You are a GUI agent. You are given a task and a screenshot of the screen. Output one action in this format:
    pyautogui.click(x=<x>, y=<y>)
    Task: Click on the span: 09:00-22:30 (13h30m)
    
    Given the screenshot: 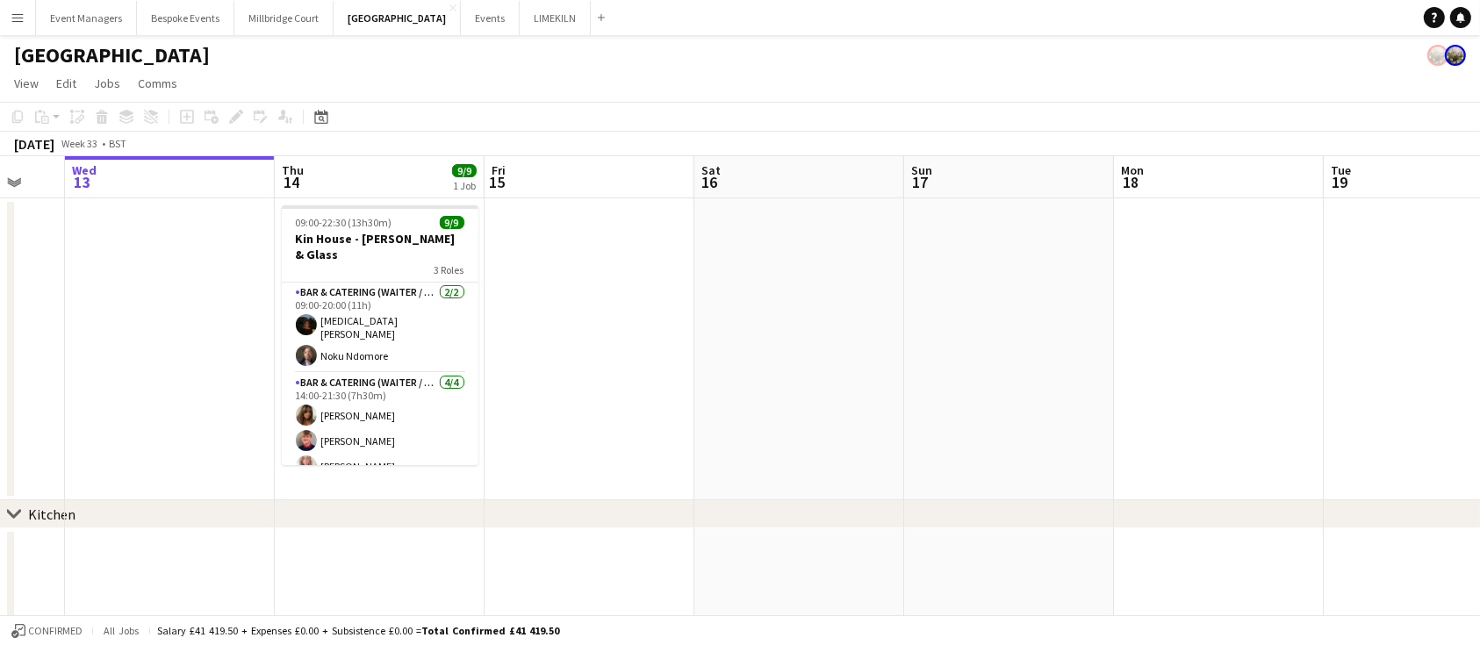 What is the action you would take?
    pyautogui.click(x=344, y=222)
    